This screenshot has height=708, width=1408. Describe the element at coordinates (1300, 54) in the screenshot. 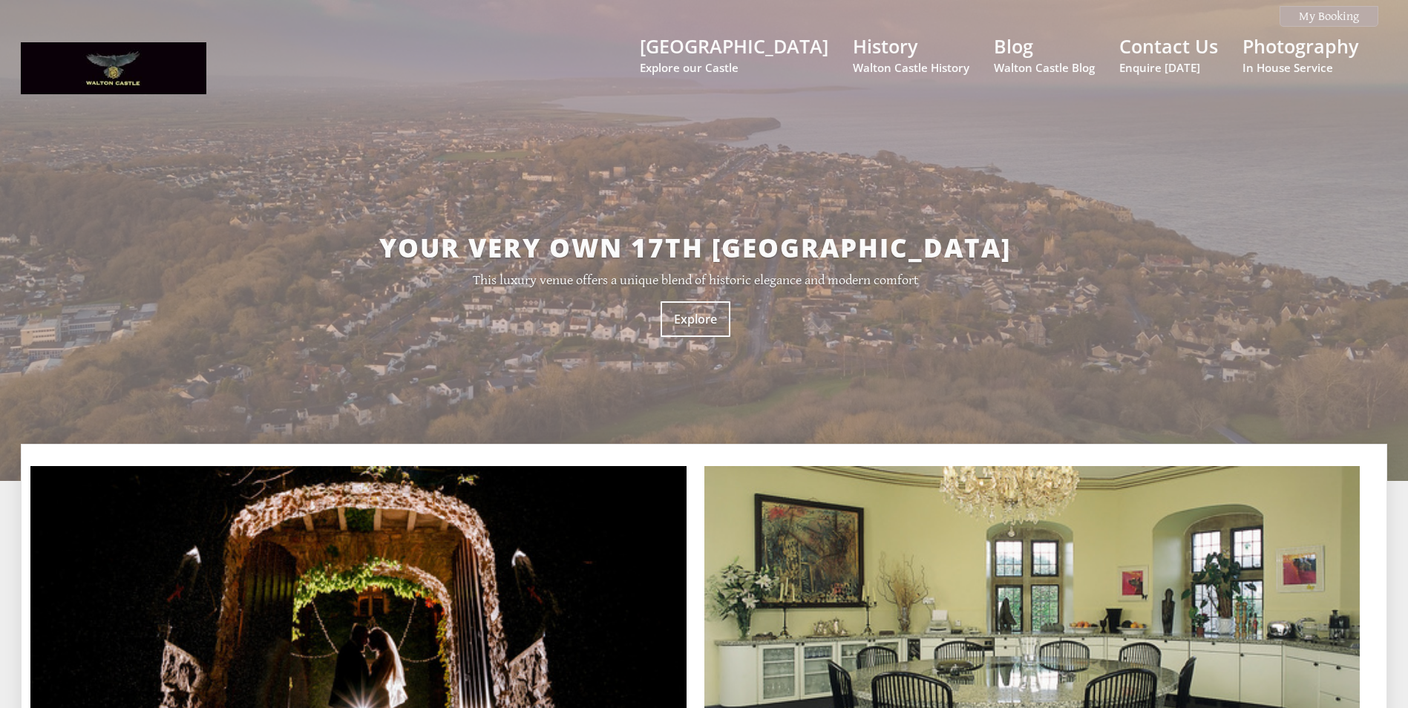

I see `a: PhotographyIn House Service` at that location.